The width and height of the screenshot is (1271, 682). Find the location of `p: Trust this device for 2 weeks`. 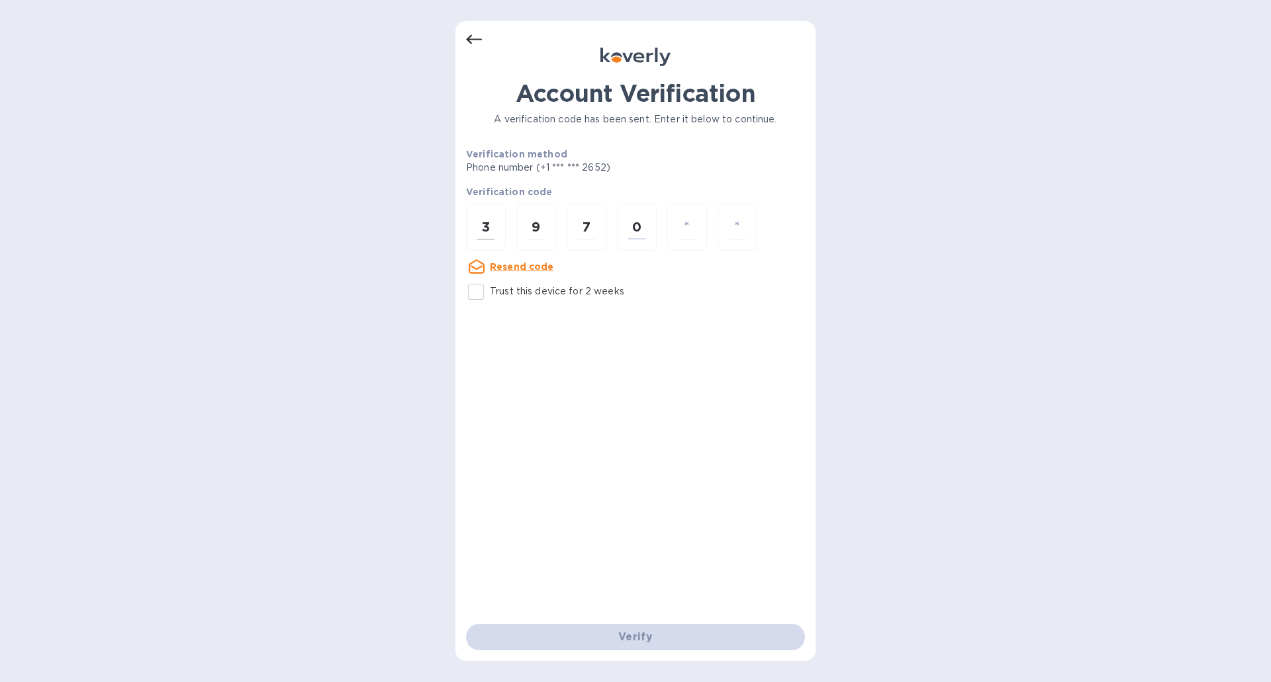

p: Trust this device for 2 weeks is located at coordinates (557, 291).